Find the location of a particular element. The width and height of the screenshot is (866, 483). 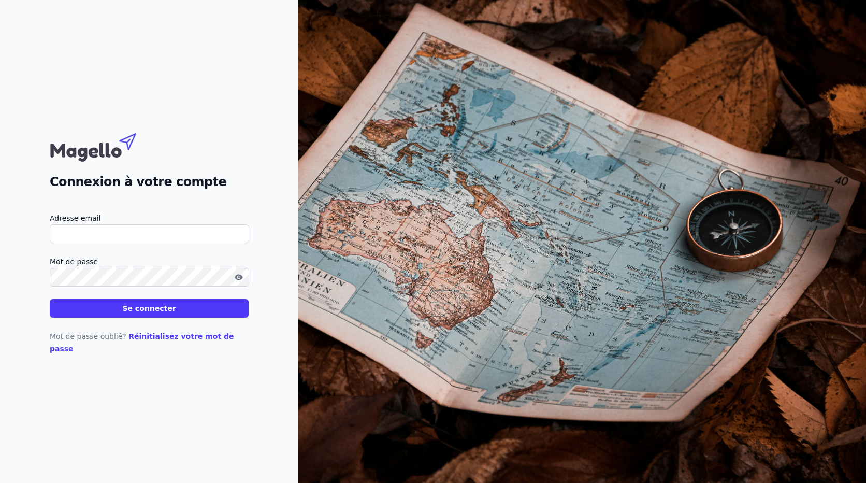

label: Mot de passe is located at coordinates (149, 262).